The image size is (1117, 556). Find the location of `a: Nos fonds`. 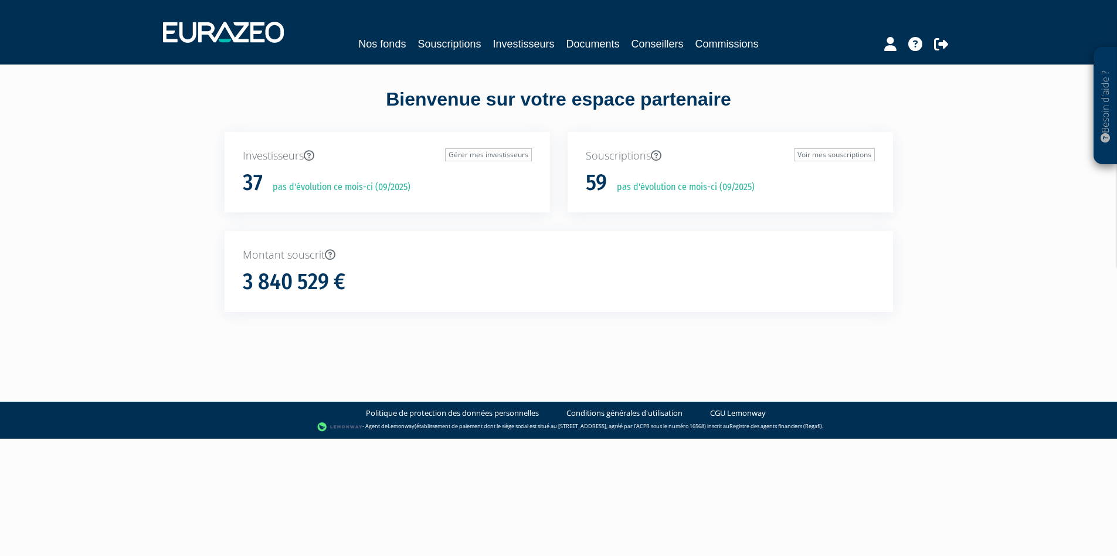

a: Nos fonds is located at coordinates (382, 44).